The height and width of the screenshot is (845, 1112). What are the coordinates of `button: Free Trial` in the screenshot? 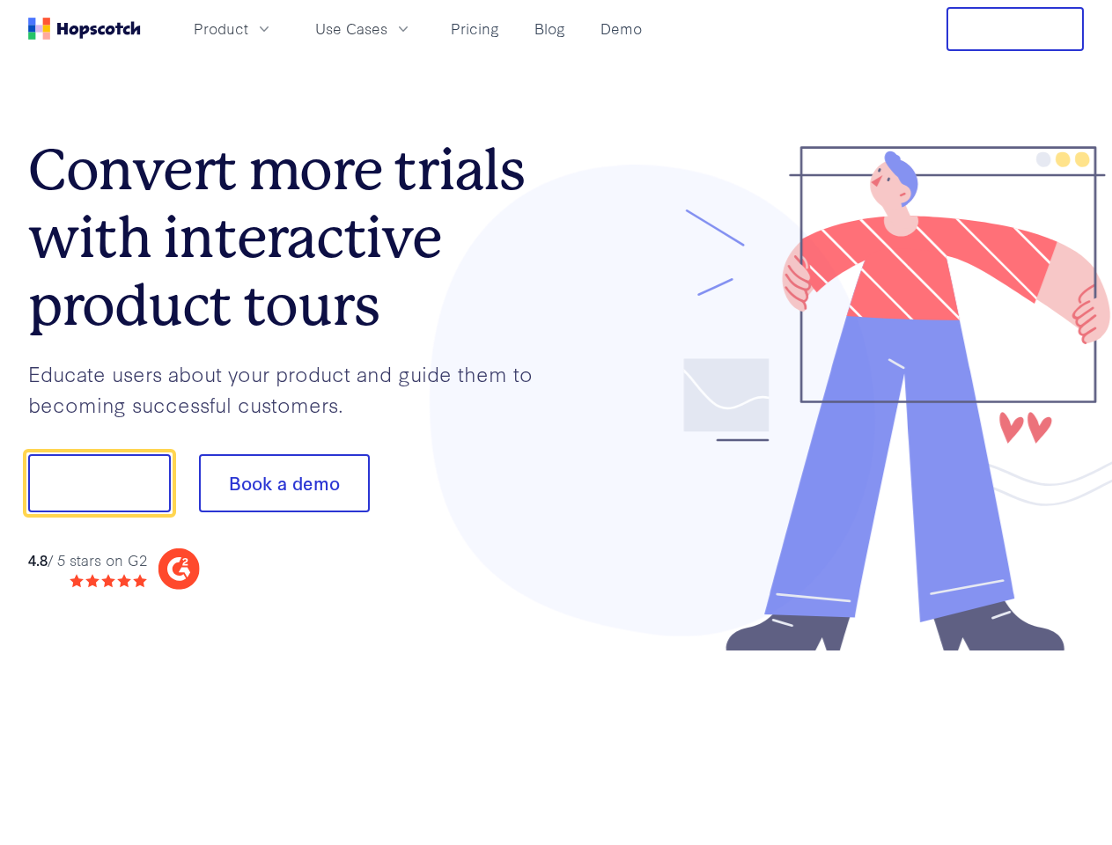 It's located at (1015, 29).